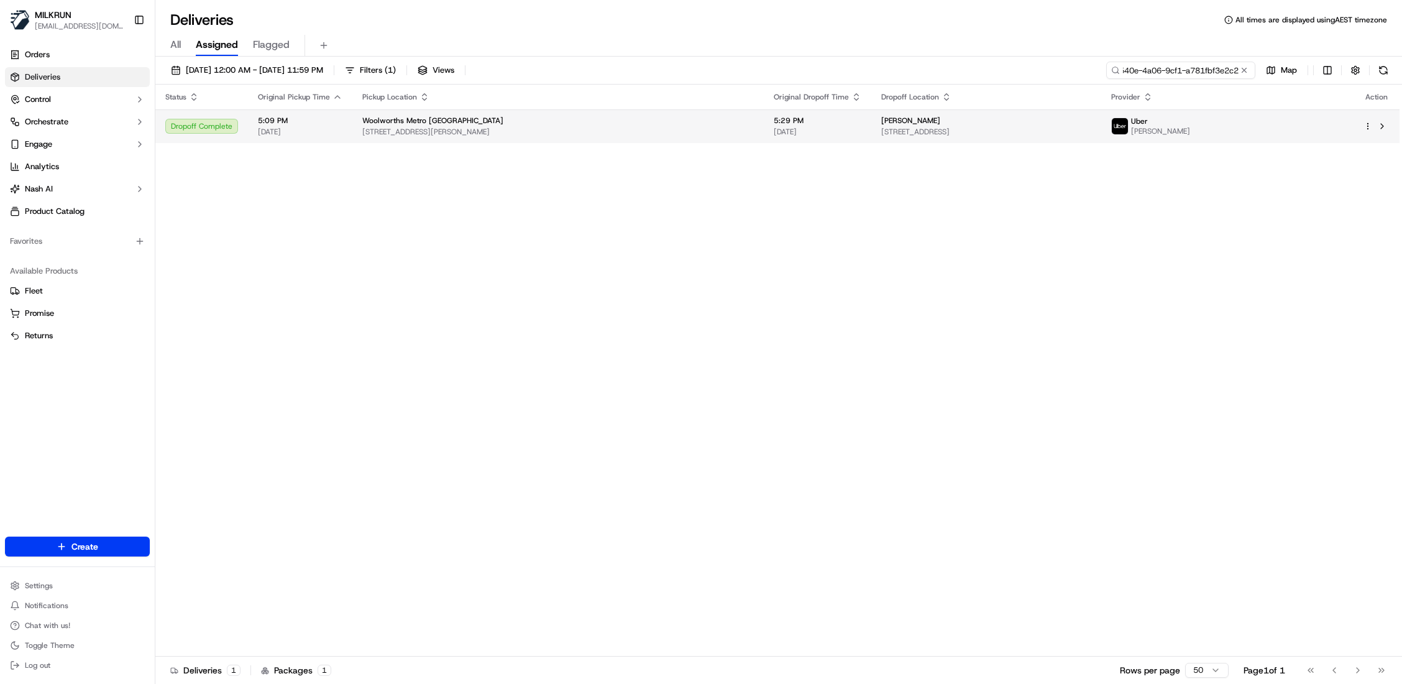 The image size is (1402, 684). Describe the element at coordinates (176, 97) in the screenshot. I see `span: Status` at that location.